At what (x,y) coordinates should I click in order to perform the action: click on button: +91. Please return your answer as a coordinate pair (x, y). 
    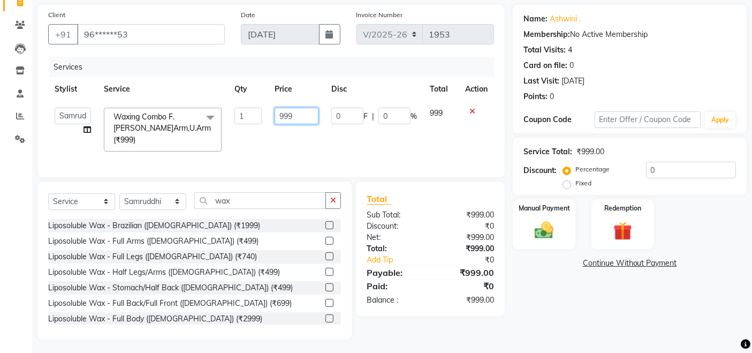
    Looking at the image, I should click on (63, 34).